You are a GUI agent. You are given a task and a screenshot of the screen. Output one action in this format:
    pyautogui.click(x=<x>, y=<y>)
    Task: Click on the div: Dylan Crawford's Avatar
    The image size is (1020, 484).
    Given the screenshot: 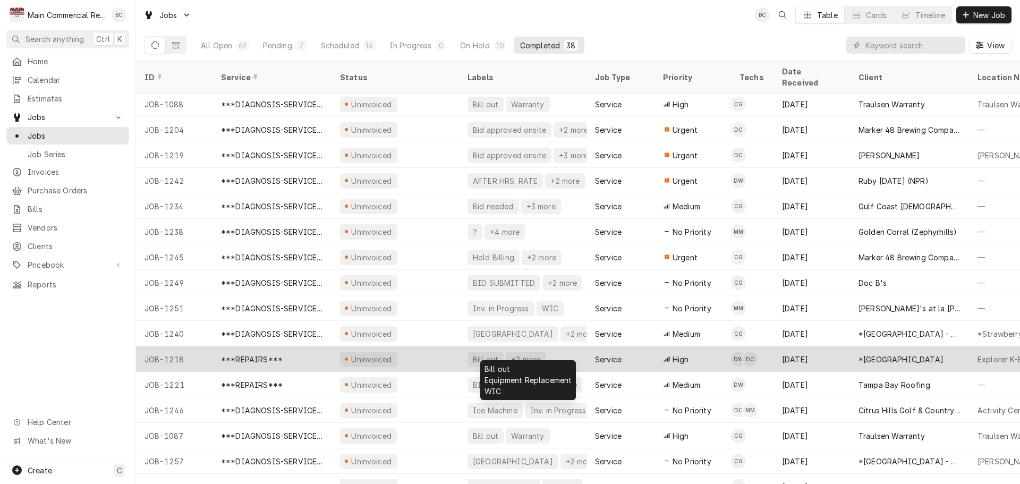 What is the action you would take?
    pyautogui.click(x=738, y=155)
    